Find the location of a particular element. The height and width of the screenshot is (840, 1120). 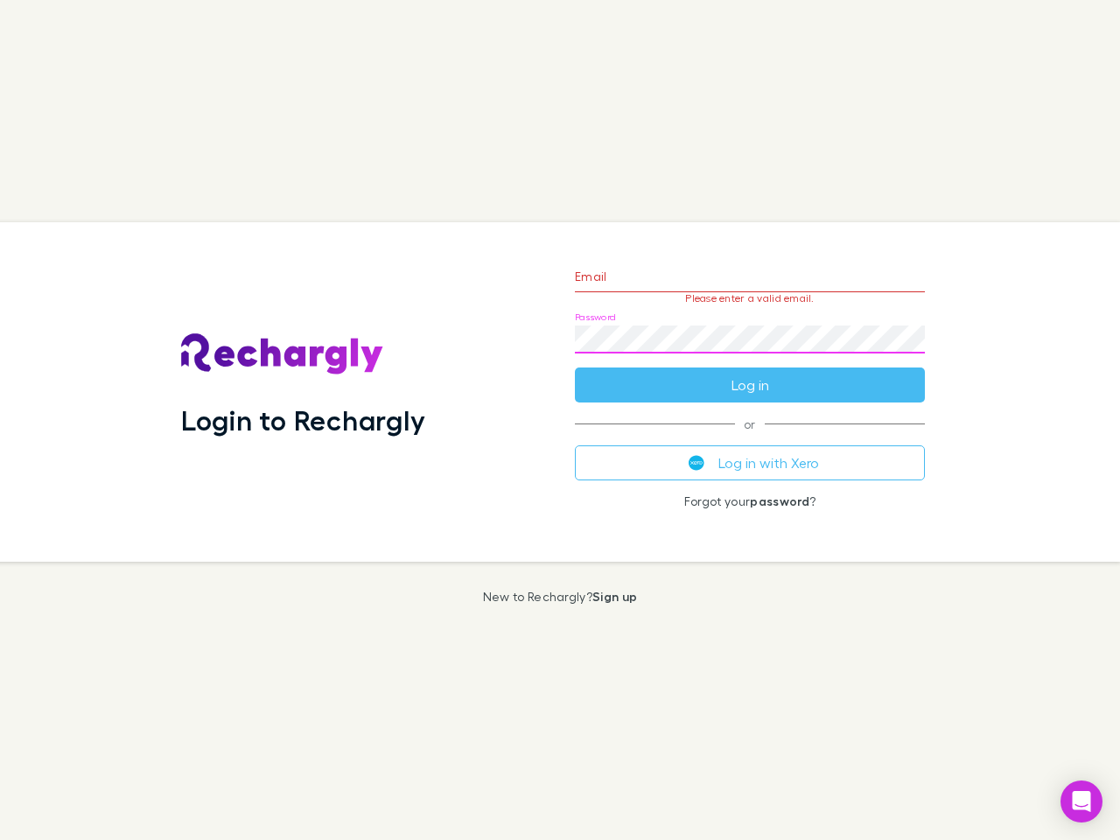

img: Xero's logo is located at coordinates (697, 463).